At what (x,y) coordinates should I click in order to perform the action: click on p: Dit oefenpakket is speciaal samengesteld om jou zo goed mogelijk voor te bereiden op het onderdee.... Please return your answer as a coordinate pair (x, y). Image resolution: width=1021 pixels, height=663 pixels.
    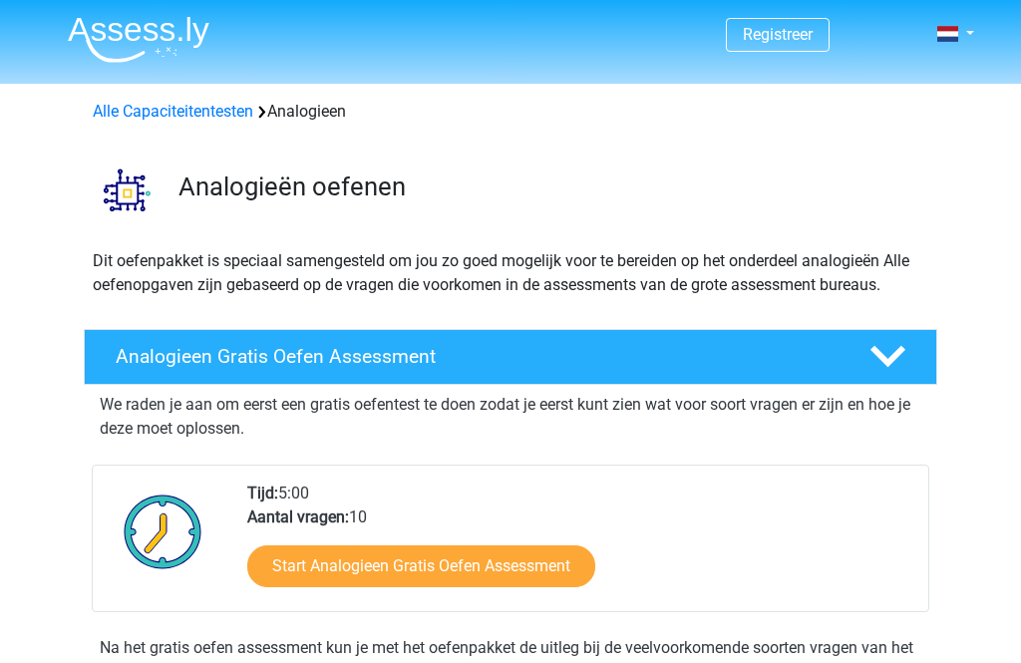
    Looking at the image, I should click on (511, 273).